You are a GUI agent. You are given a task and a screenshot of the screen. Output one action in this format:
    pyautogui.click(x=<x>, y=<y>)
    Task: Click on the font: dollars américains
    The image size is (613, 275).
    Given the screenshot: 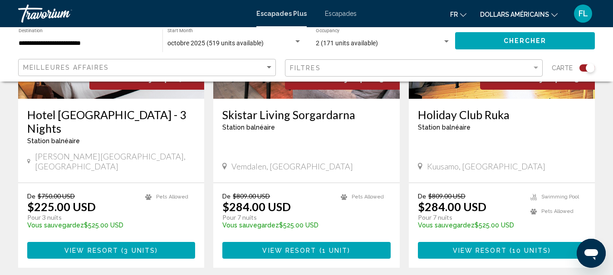 What is the action you would take?
    pyautogui.click(x=514, y=15)
    